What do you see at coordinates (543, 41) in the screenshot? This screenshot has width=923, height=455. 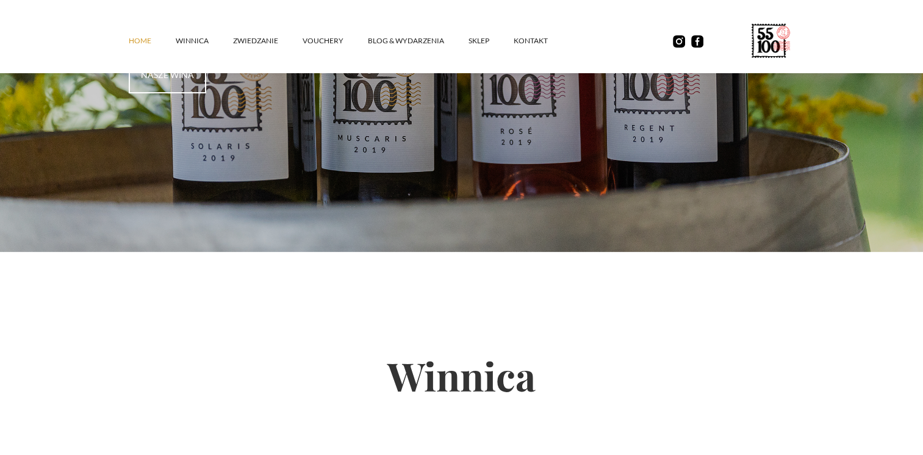 I see `a: kontakt` at bounding box center [543, 41].